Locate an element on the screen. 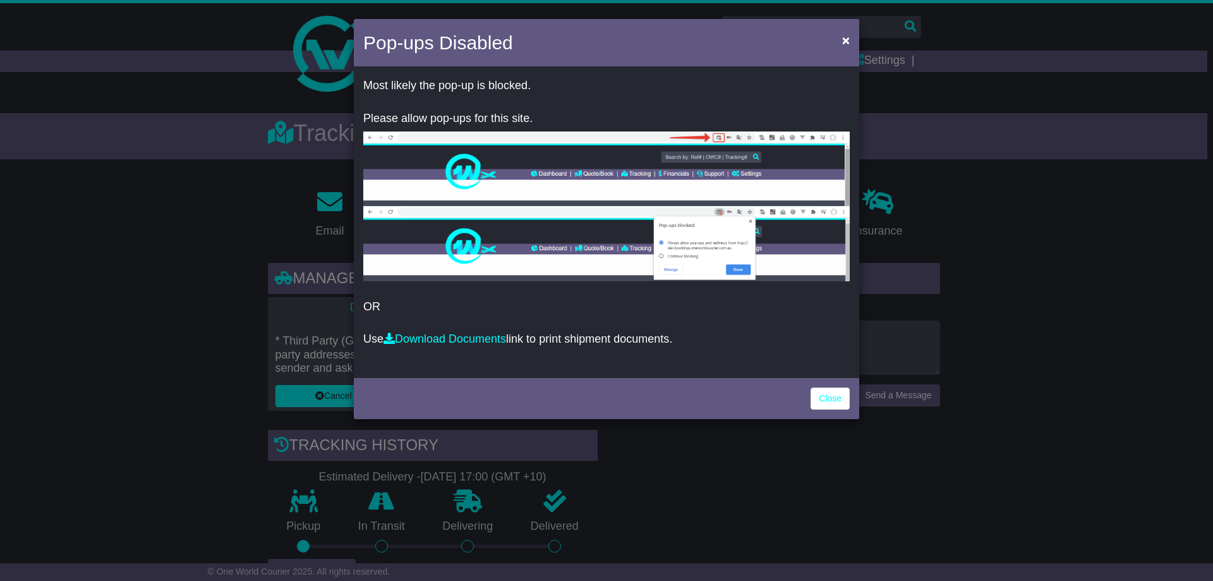 The width and height of the screenshot is (1213, 581). p: Please allow pop-ups for this site. is located at coordinates (607, 119).